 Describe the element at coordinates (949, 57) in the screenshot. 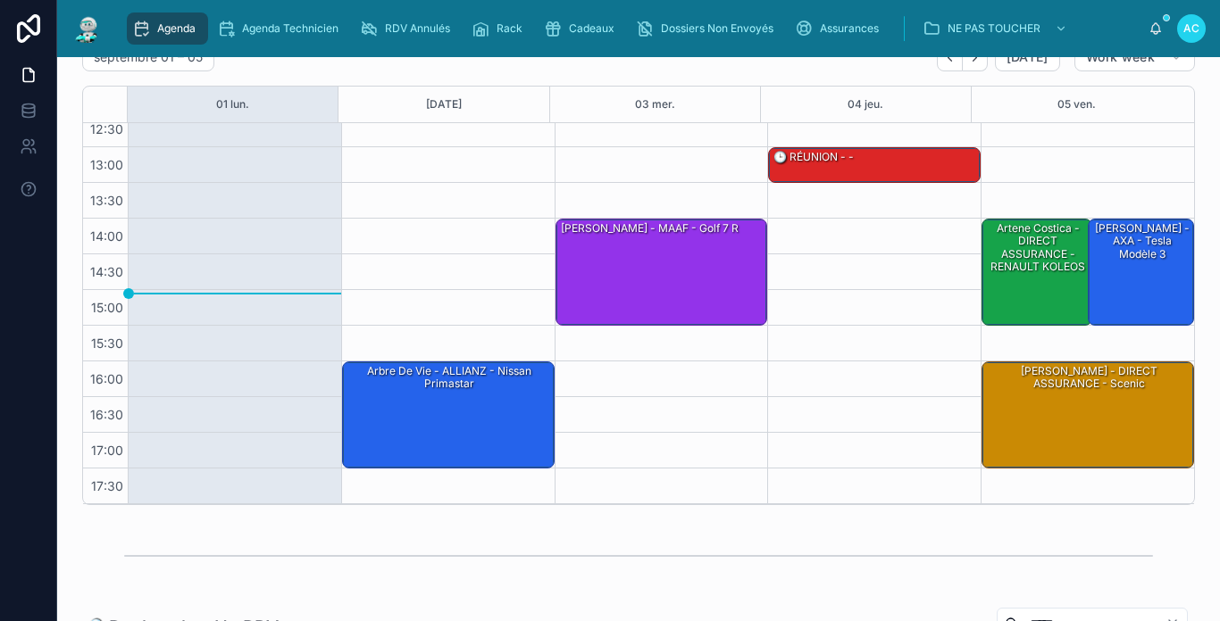

I see `button: Back` at that location.